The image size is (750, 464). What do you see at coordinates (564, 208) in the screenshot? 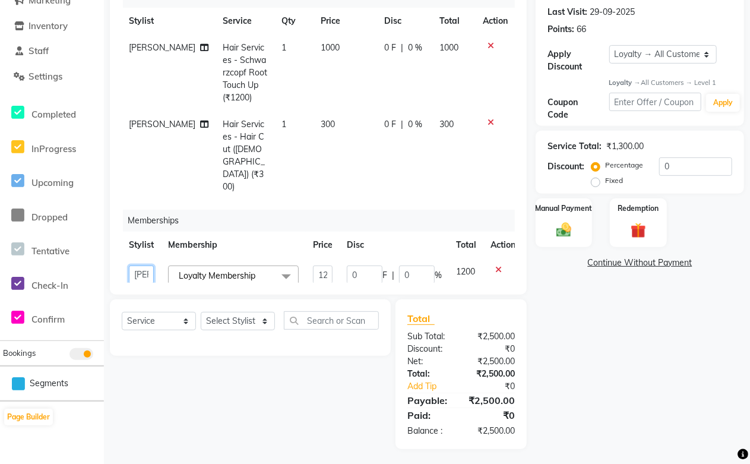
I see `label: Manual Payment` at bounding box center [564, 208].